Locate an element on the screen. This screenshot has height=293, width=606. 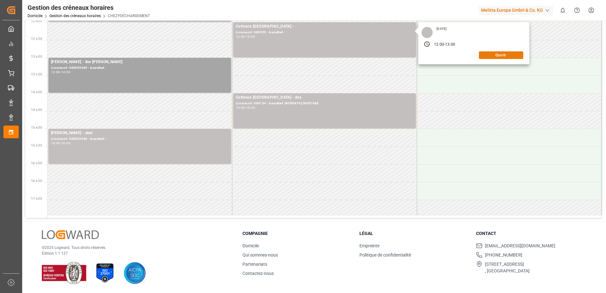
div: Livraison# :400052486 - Assiette# : is located at coordinates (140, 139).